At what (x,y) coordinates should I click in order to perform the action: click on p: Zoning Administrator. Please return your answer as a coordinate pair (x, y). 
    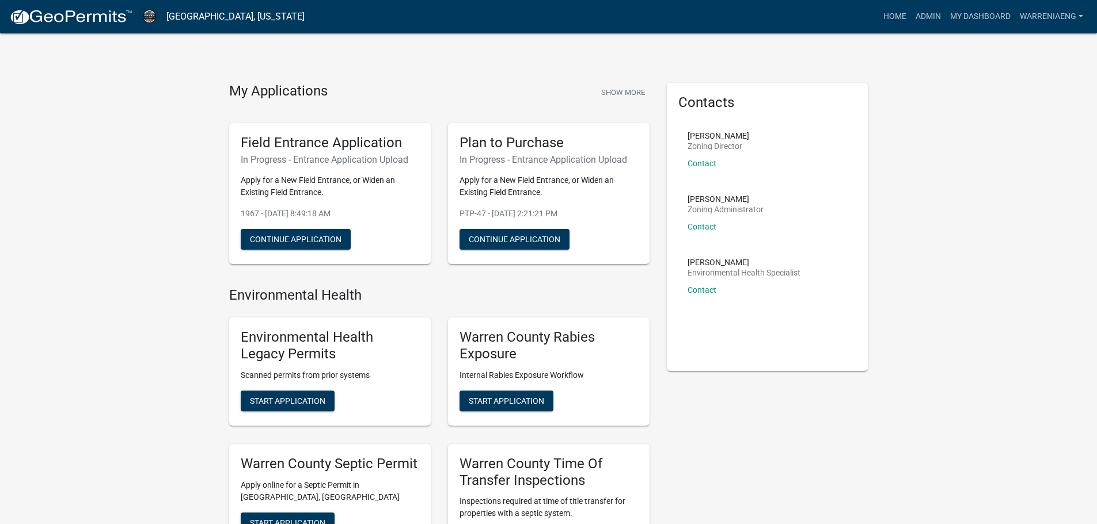
    Looking at the image, I should click on (725, 210).